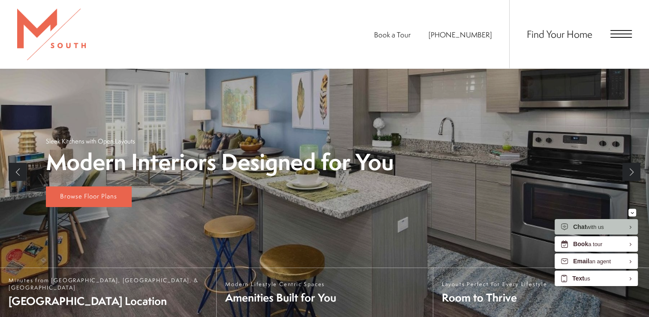  I want to click on p: Modern Interiors Designed for You, so click(220, 162).